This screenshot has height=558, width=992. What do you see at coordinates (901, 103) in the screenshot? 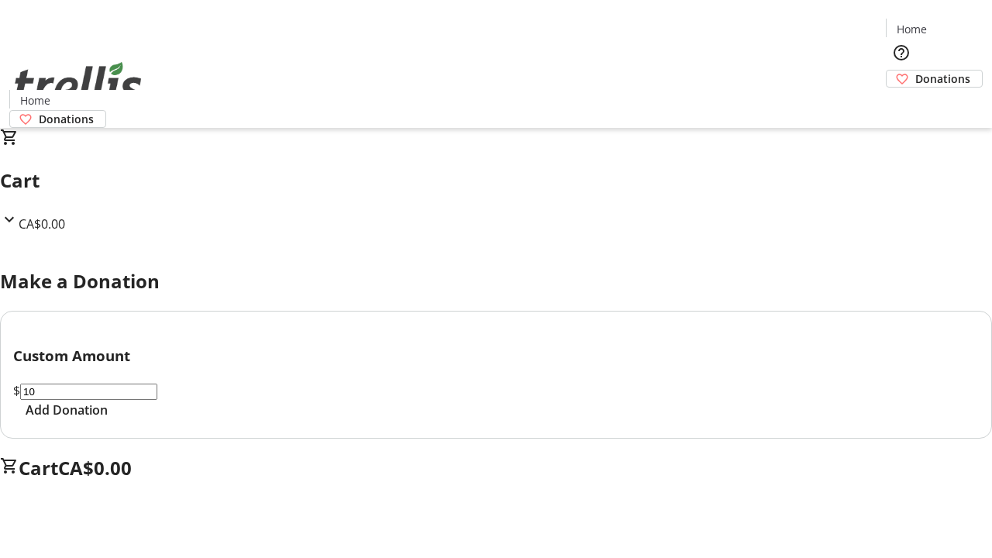
I see `button: Cart` at bounding box center [901, 103].